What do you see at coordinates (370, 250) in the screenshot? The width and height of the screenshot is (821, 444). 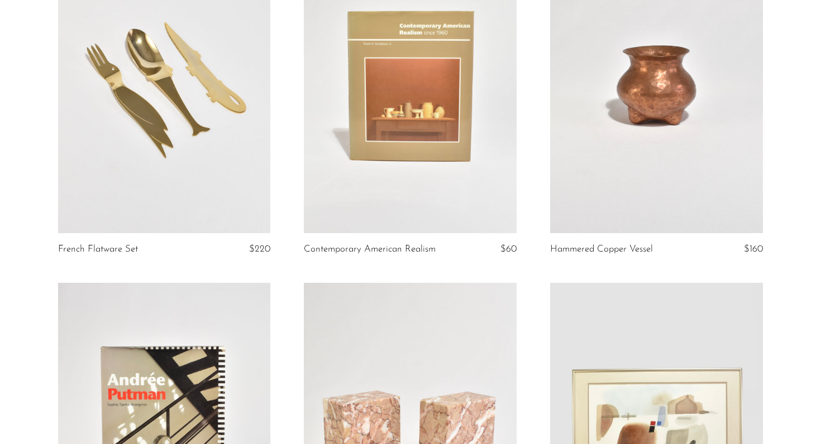 I see `a: Contemporary American Realism` at bounding box center [370, 250].